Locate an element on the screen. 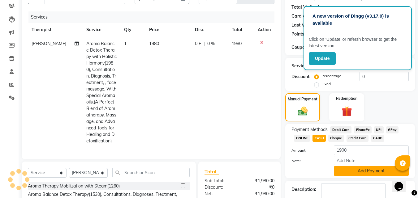  th: Disc is located at coordinates (210, 30).